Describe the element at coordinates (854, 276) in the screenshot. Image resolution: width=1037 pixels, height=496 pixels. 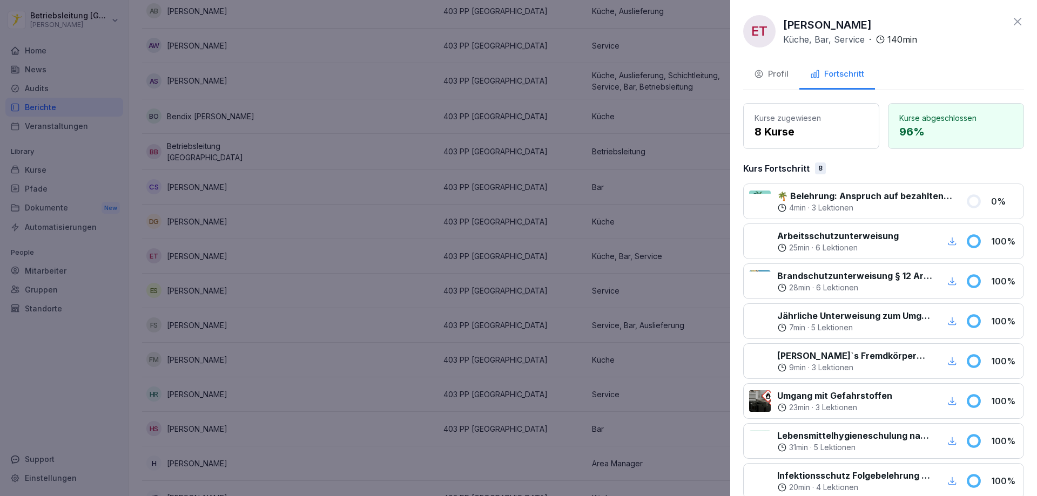
I see `p: Brandschutzunterweisung § 12 ArbSchG` at that location.